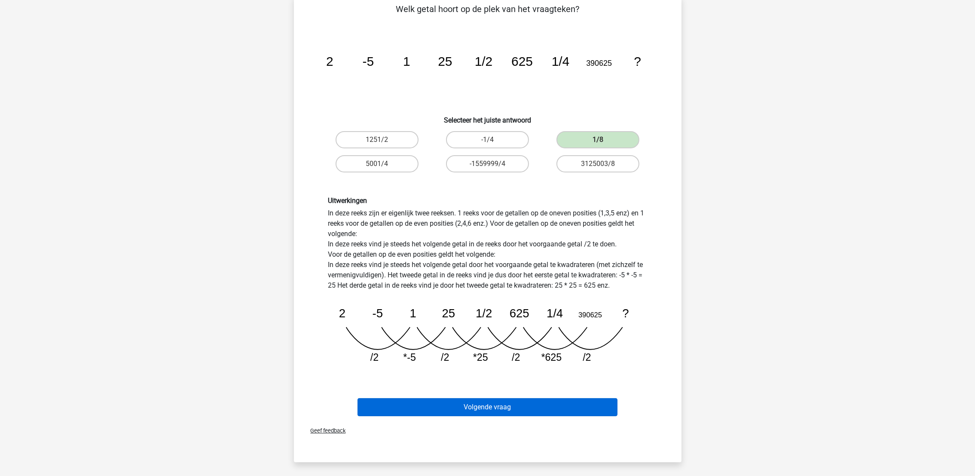 The height and width of the screenshot is (476, 975). Describe the element at coordinates (488, 200) in the screenshot. I see `h6: Uitwerkingen` at that location.